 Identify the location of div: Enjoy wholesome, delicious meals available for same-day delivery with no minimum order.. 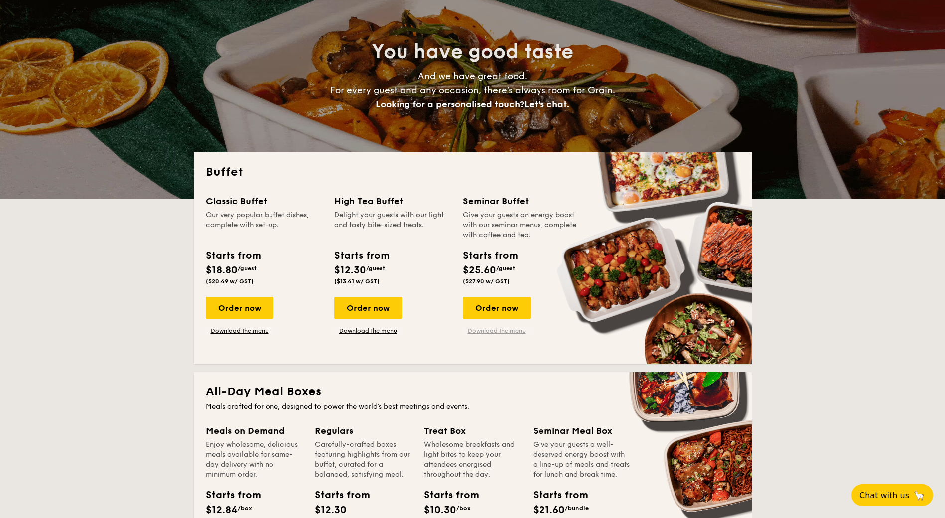
(254, 460).